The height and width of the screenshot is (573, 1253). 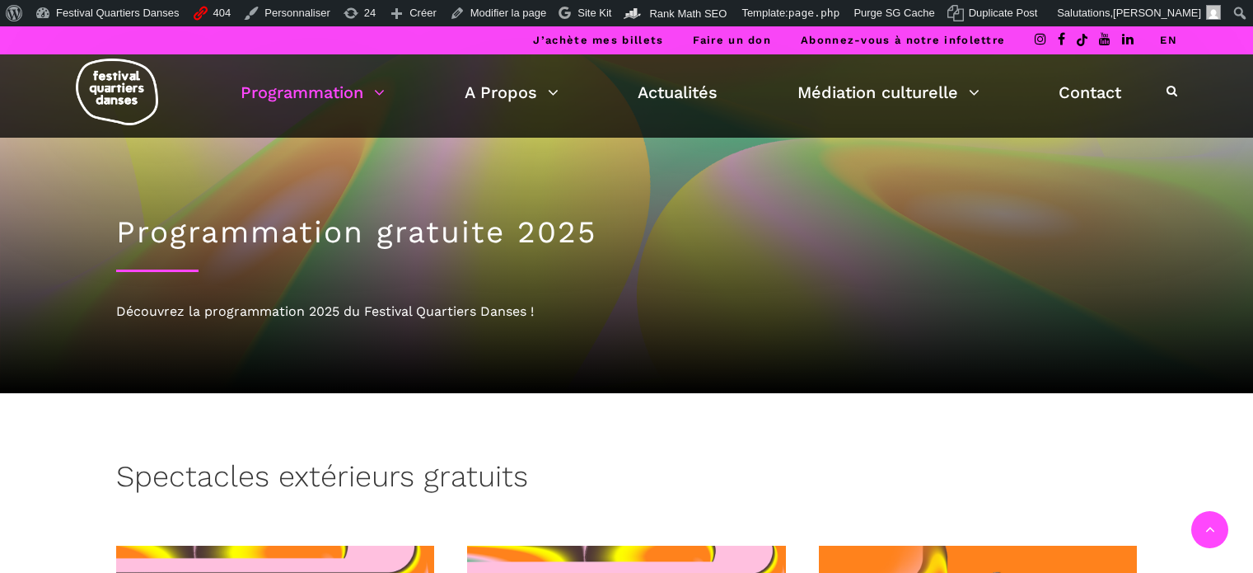 I want to click on a: Faire un don, so click(x=732, y=40).